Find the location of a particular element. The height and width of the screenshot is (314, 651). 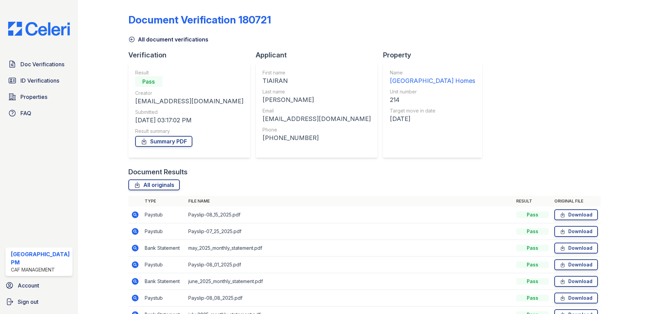

td: Payslip-08_15_2025.pdf is located at coordinates (349, 215).